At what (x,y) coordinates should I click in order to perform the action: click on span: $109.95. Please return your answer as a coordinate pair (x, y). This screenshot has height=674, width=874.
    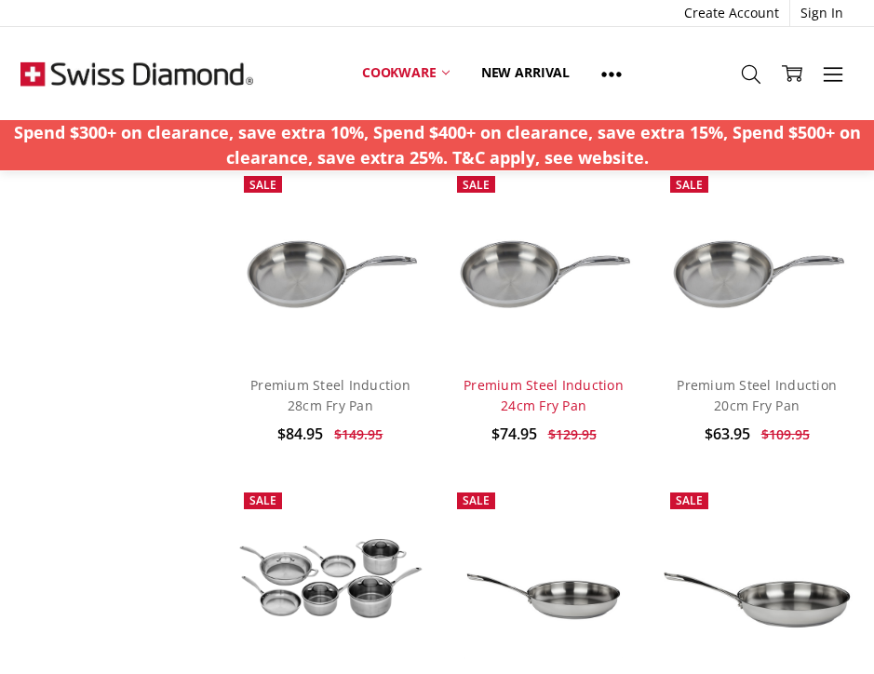
    Looking at the image, I should click on (786, 434).